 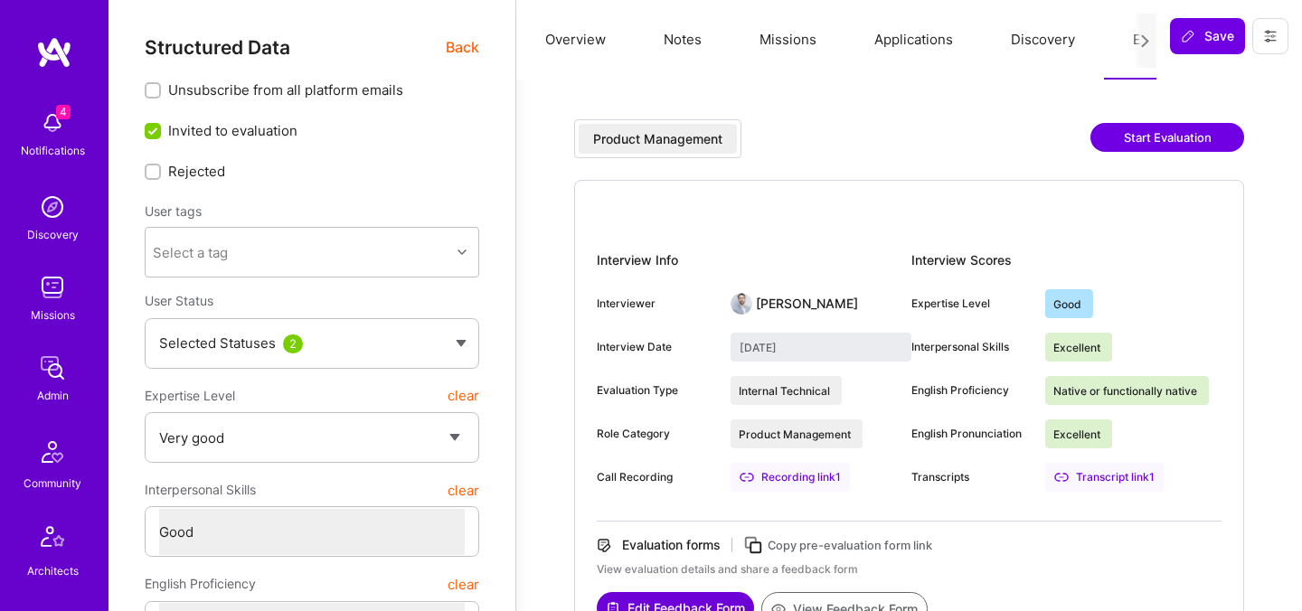 What do you see at coordinates (52, 570) in the screenshot?
I see `div: Architects` at bounding box center [52, 570].